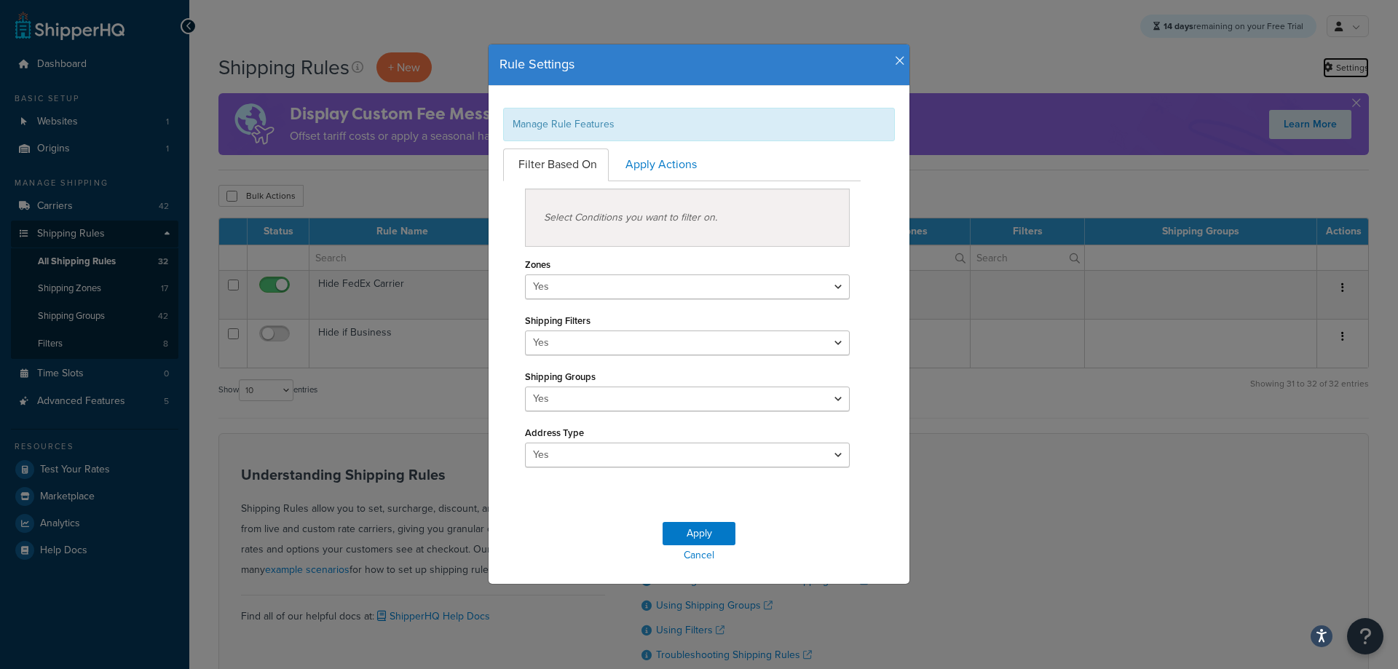 The width and height of the screenshot is (1398, 669). Describe the element at coordinates (558, 320) in the screenshot. I see `label: Shipping Filters` at that location.